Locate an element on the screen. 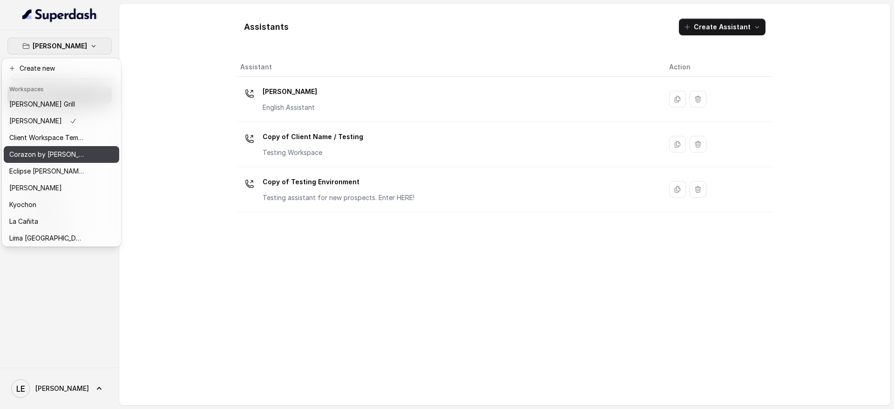 This screenshot has height=409, width=894. p: Client Workspace Template is located at coordinates (47, 138).